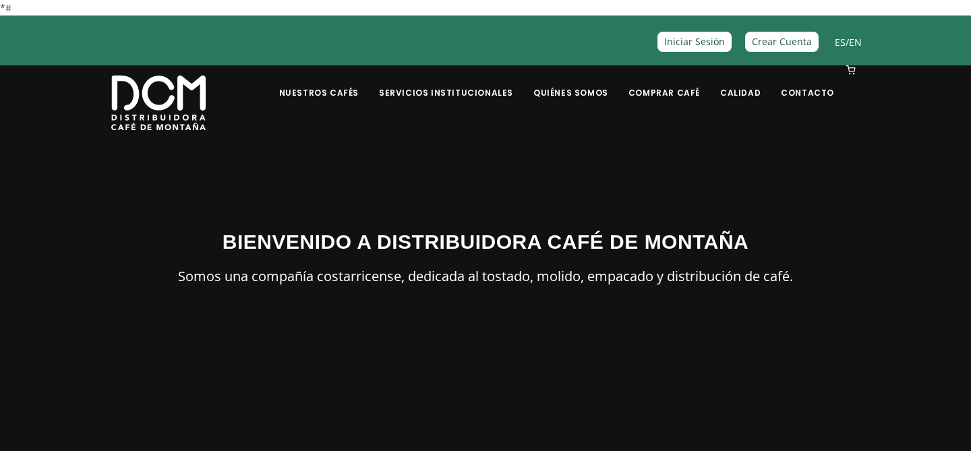 The height and width of the screenshot is (451, 971). What do you see at coordinates (782, 41) in the screenshot?
I see `a: Crear Cuenta` at bounding box center [782, 41].